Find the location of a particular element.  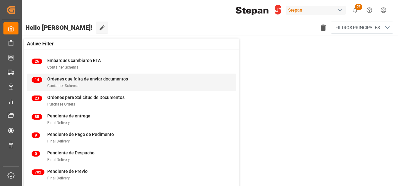

img: Stepan_Company_logo.svg.png_1713531530.png is located at coordinates (258, 10).